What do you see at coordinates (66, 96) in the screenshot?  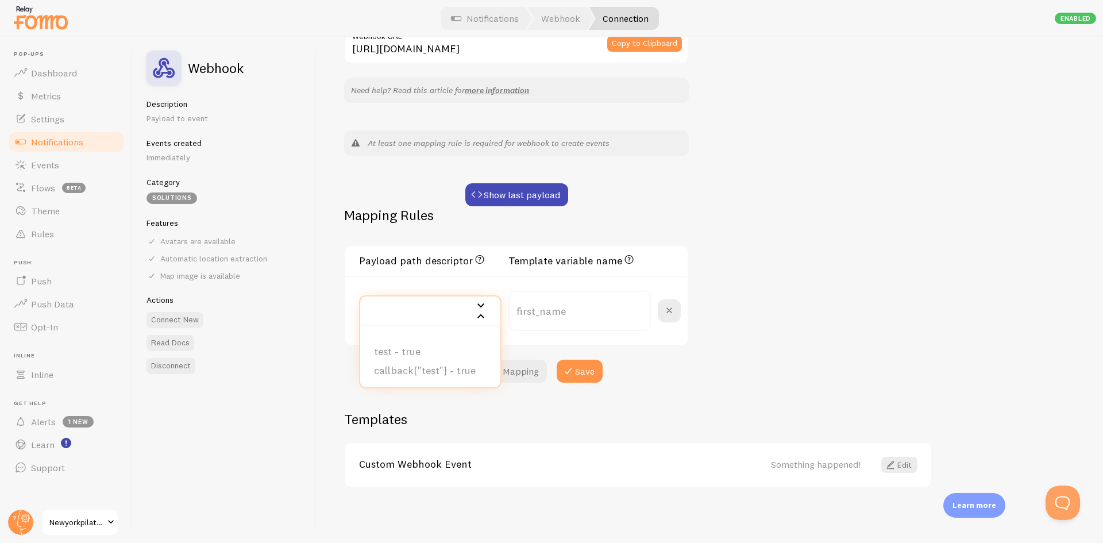 I see `a: Metrics` at bounding box center [66, 96].